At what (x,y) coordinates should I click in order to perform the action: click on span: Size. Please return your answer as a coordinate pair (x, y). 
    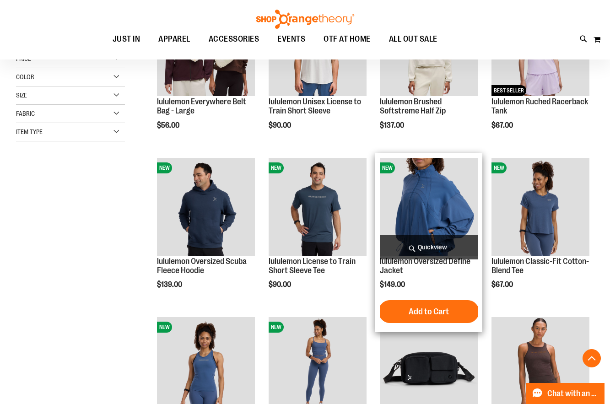
    Looking at the image, I should click on (21, 95).